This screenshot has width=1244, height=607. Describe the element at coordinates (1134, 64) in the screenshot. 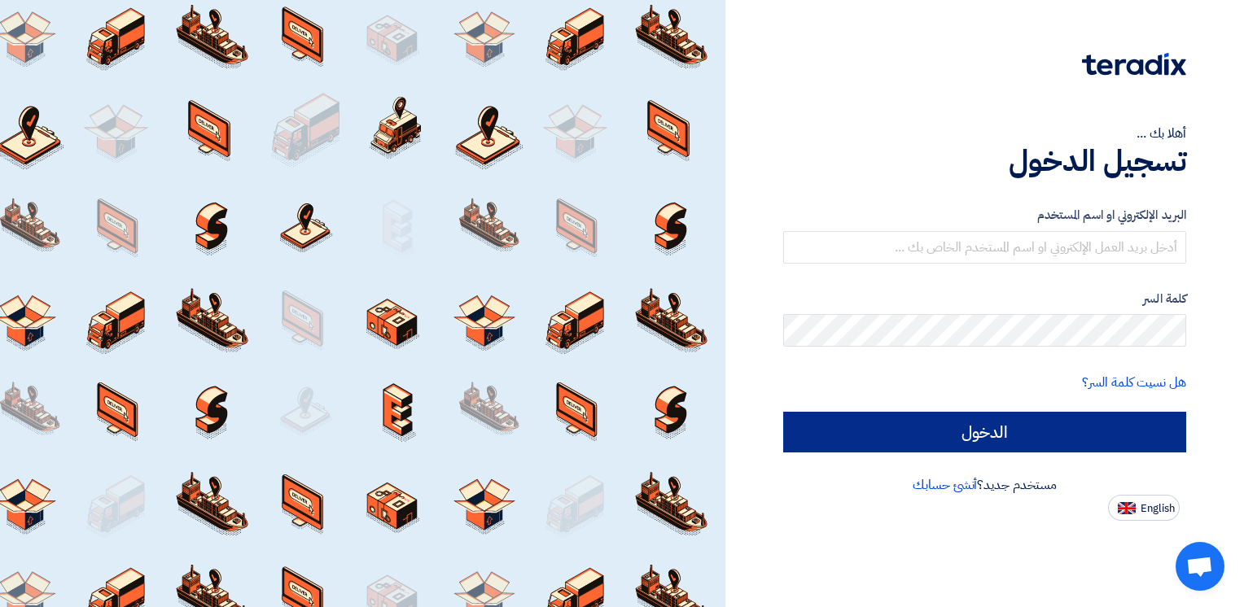

I see `img: Teradix logo` at that location.